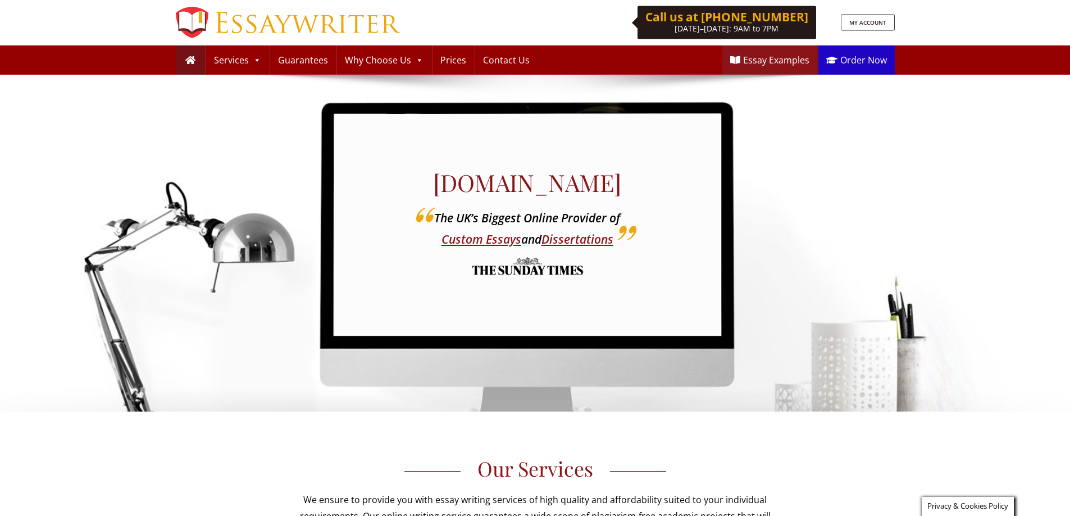 This screenshot has height=516, width=1070. Describe the element at coordinates (481, 239) in the screenshot. I see `a: Custom Essays` at that location.